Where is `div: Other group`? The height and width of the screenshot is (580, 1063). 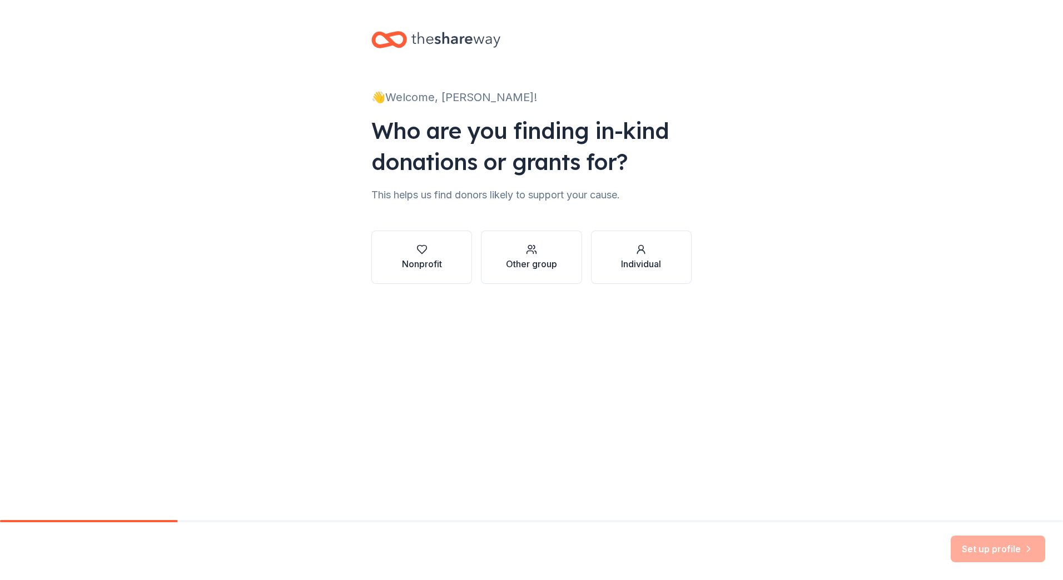
div: Other group is located at coordinates (531, 264).